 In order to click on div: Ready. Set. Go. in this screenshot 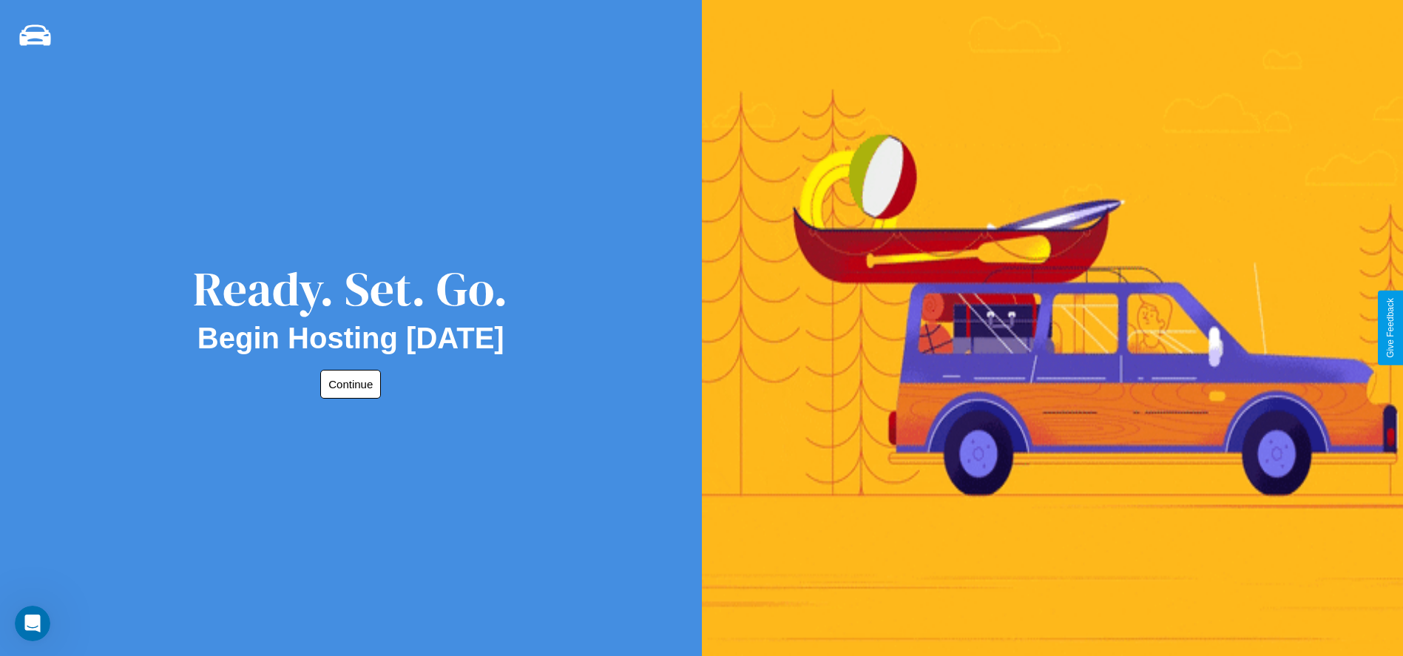, I will do `click(350, 288)`.